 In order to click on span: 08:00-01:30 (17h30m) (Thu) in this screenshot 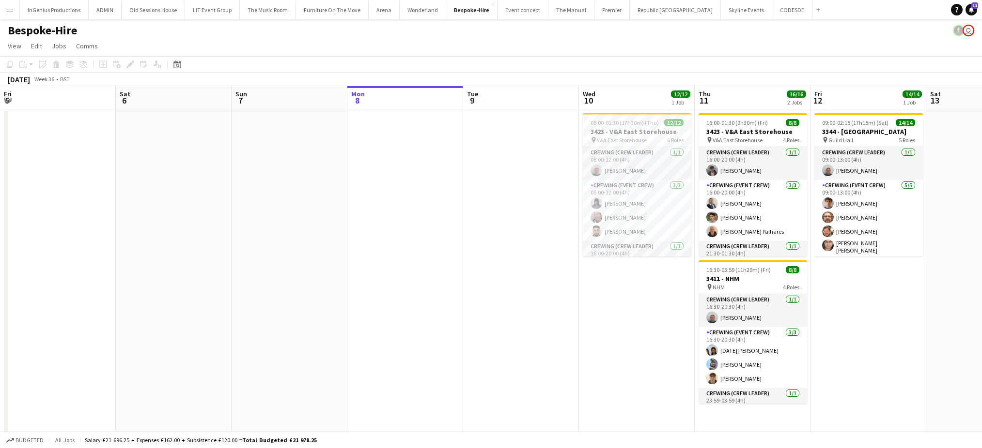, I will do `click(624, 123)`.